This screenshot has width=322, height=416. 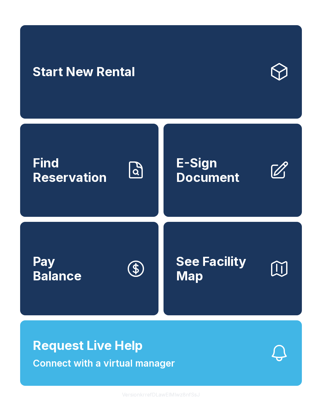 What do you see at coordinates (233, 170) in the screenshot?
I see `a: E-Sign Document` at bounding box center [233, 170].